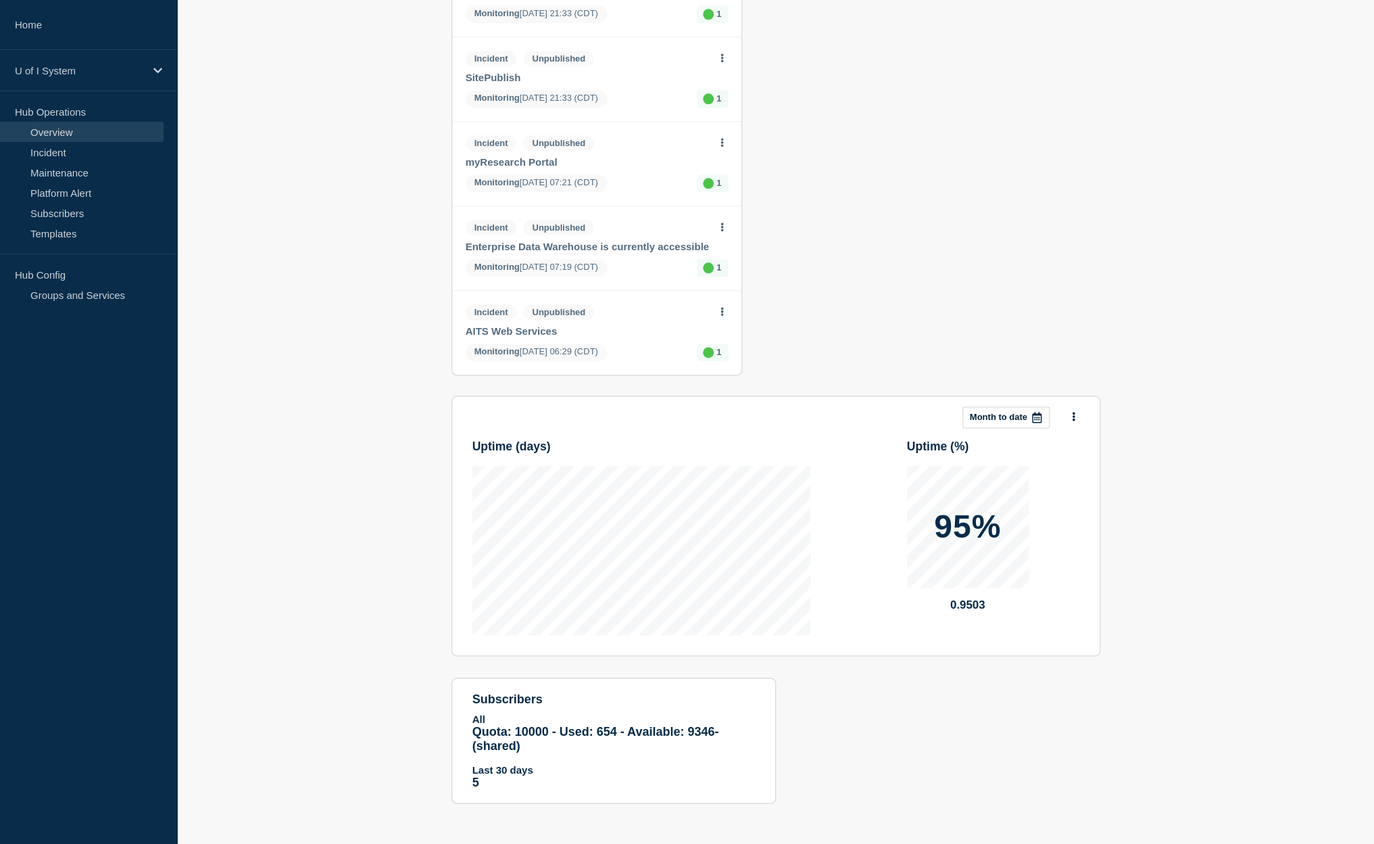  Describe the element at coordinates (614, 698) in the screenshot. I see `h4: subscribers` at that location.